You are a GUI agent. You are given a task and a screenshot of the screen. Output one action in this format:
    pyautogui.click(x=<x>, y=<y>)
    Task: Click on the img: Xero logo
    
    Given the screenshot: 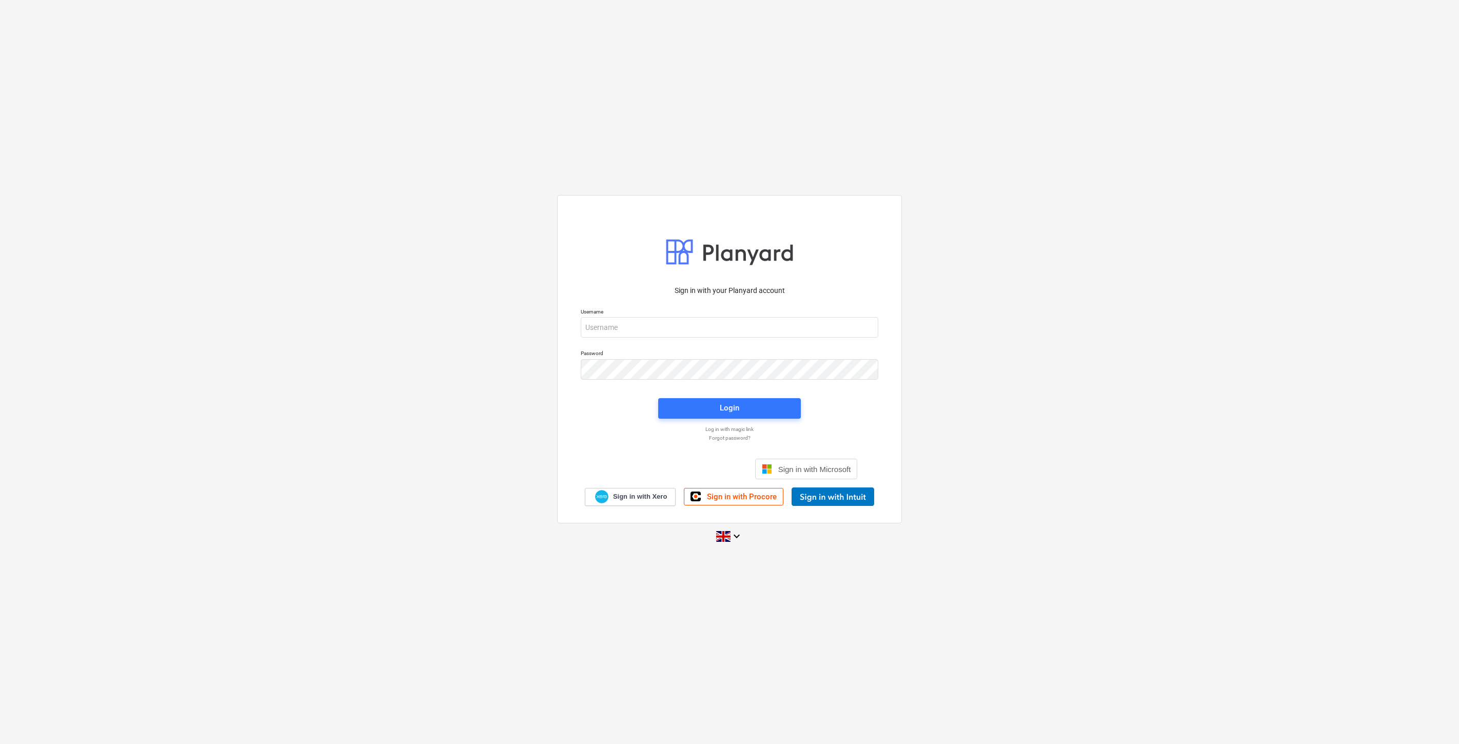 What is the action you would take?
    pyautogui.click(x=602, y=497)
    